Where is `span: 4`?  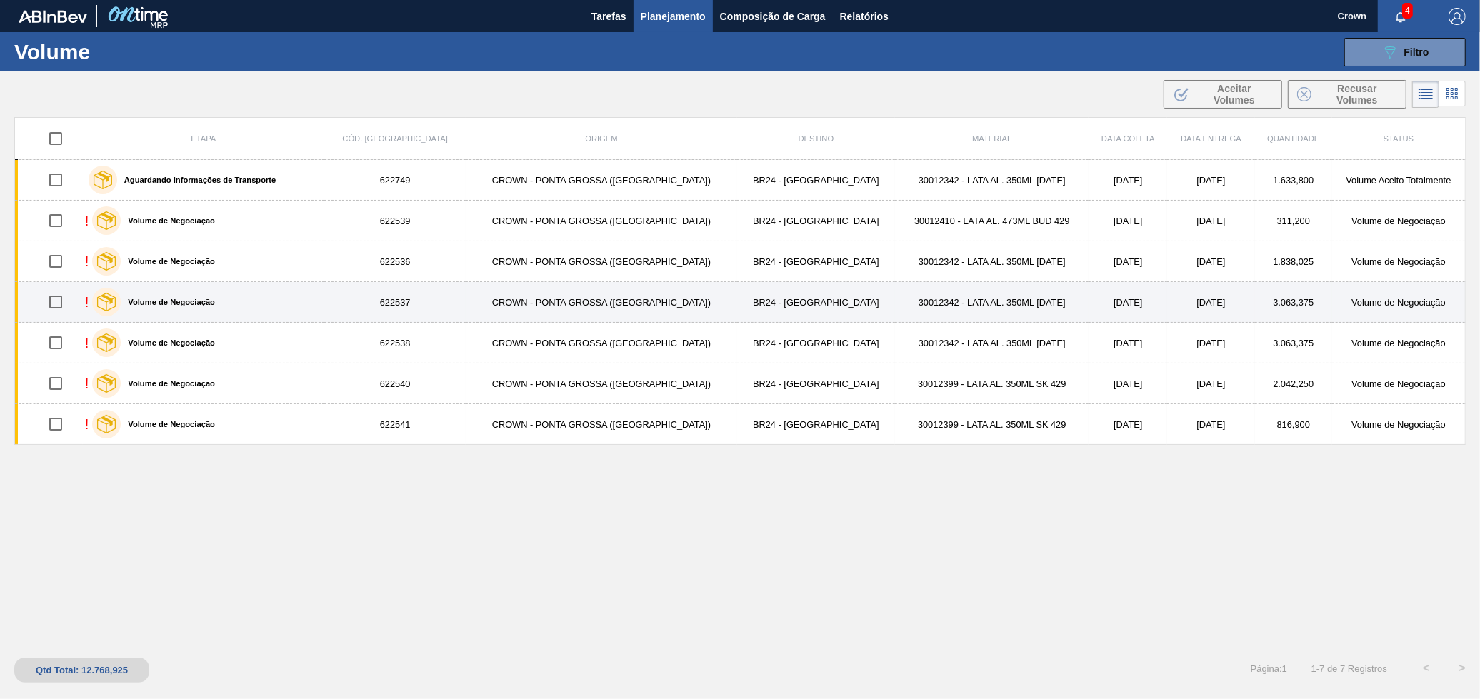
span: 4 is located at coordinates (1407, 11).